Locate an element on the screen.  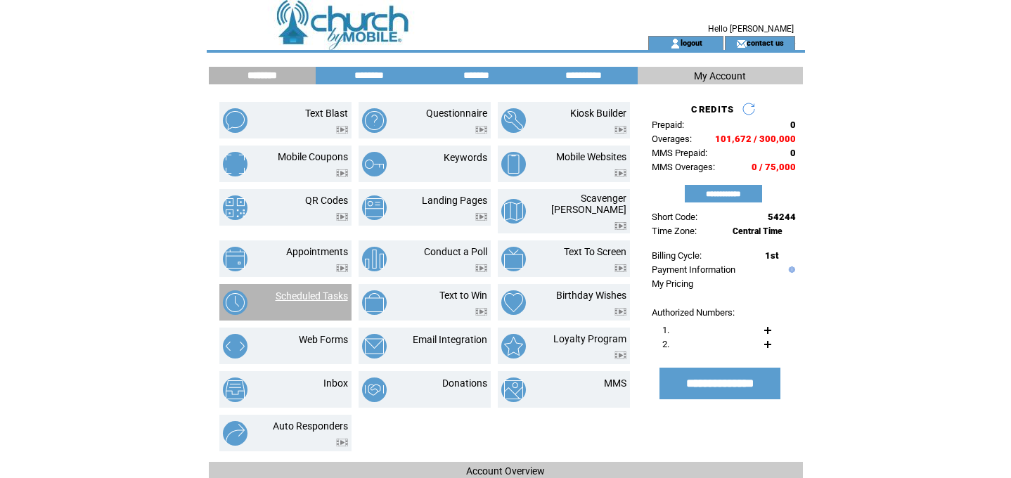
a: Donations is located at coordinates (465, 383).